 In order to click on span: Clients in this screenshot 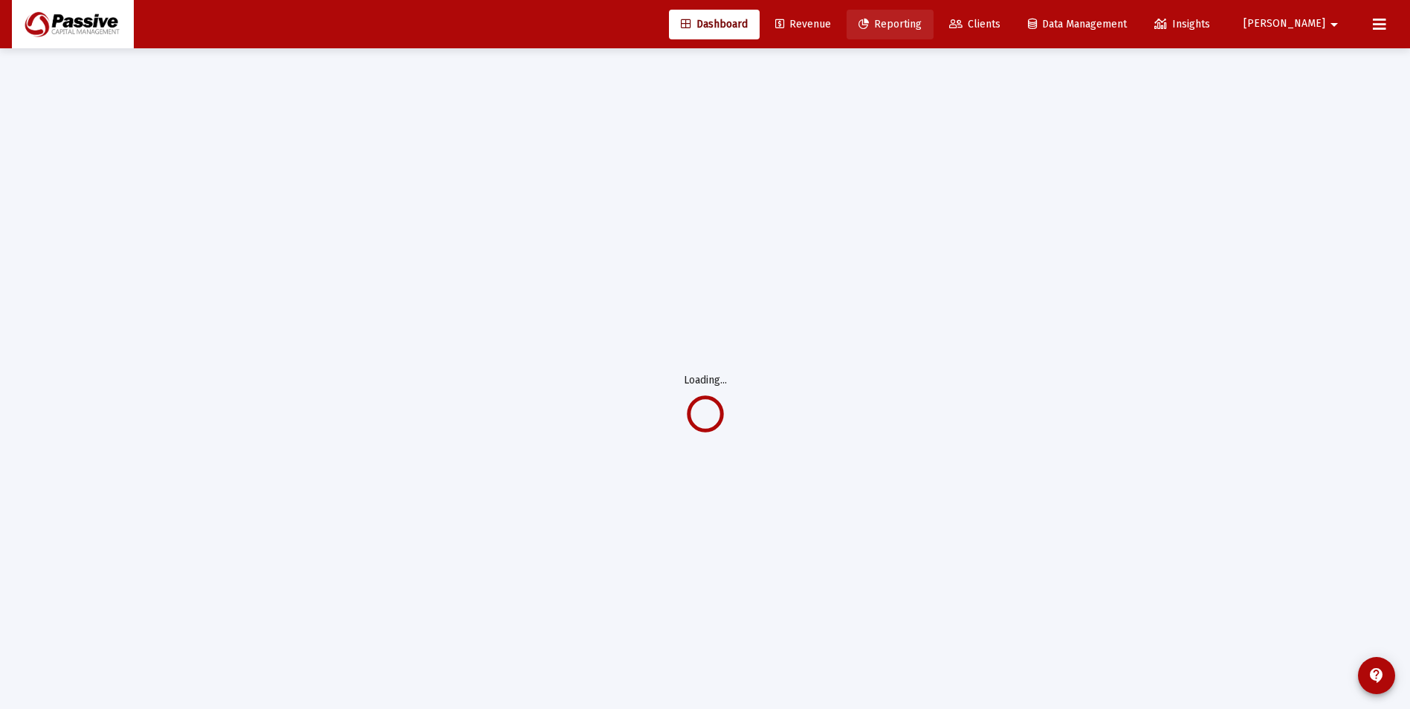, I will do `click(974, 24)`.